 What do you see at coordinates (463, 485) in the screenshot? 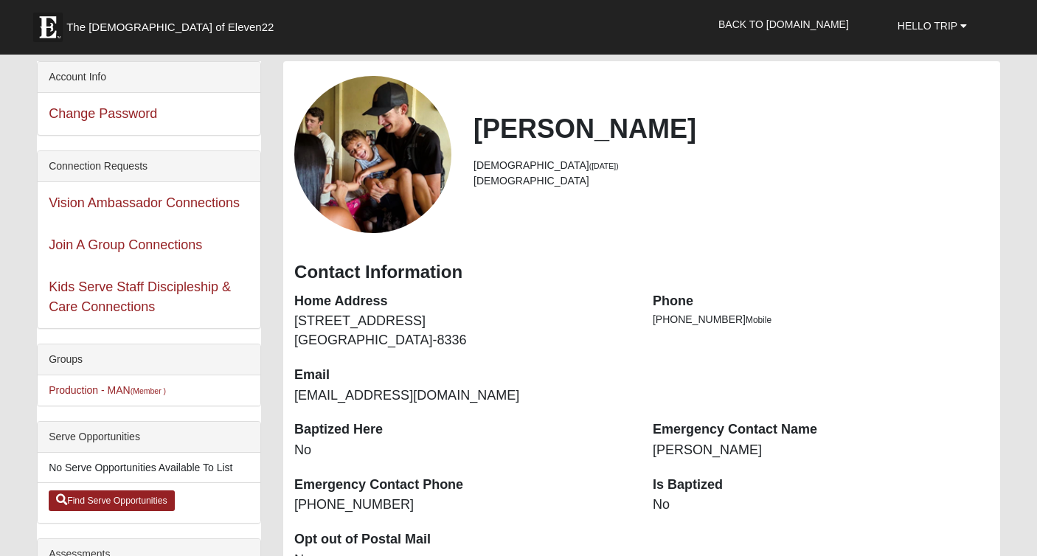
I see `dt: Emergency Contact Phone` at bounding box center [463, 485].